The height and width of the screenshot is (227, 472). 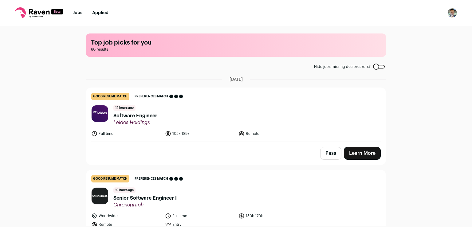 What do you see at coordinates (145, 198) in the screenshot?
I see `span: Senior Software Engineer I` at bounding box center [145, 198].